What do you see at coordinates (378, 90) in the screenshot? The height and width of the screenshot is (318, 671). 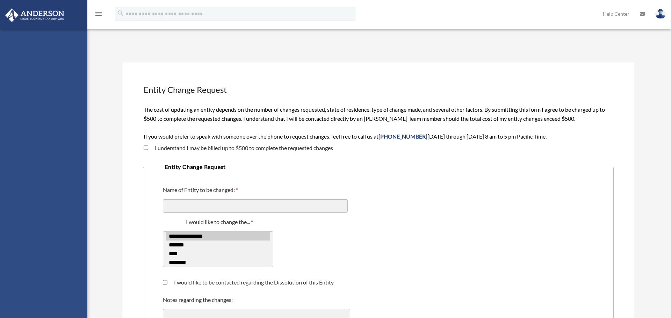 I see `h3: Entity Change Request` at bounding box center [378, 90].